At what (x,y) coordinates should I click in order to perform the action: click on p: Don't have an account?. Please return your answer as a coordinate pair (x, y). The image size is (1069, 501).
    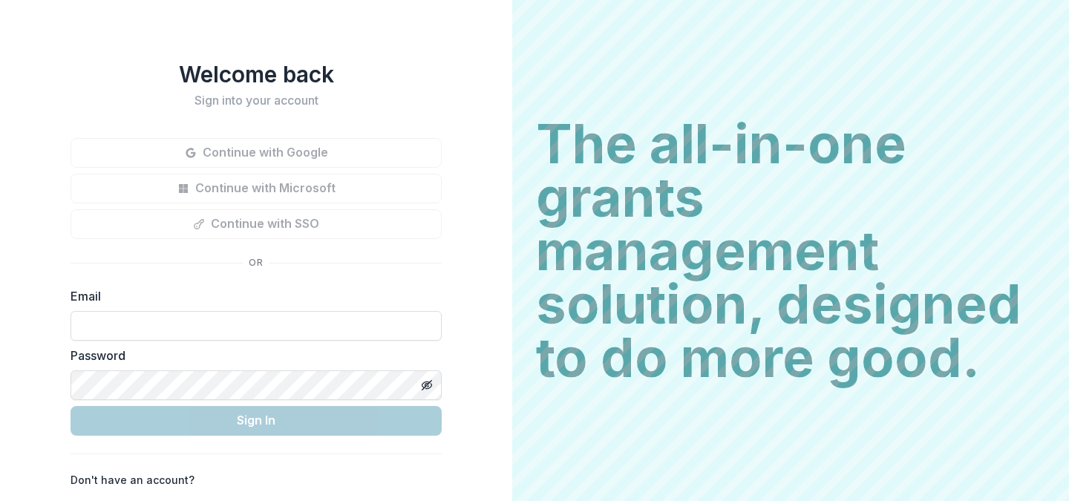
    Looking at the image, I should click on (132, 480).